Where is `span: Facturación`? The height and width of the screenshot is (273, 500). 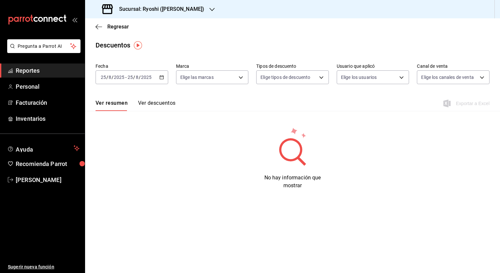 span: Facturación is located at coordinates (47, 102).